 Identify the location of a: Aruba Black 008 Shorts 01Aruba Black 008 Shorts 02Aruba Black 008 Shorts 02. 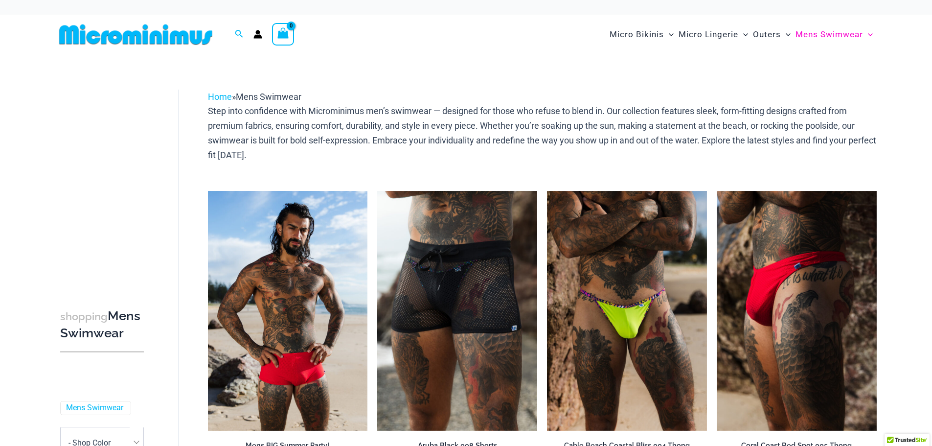
(457, 311).